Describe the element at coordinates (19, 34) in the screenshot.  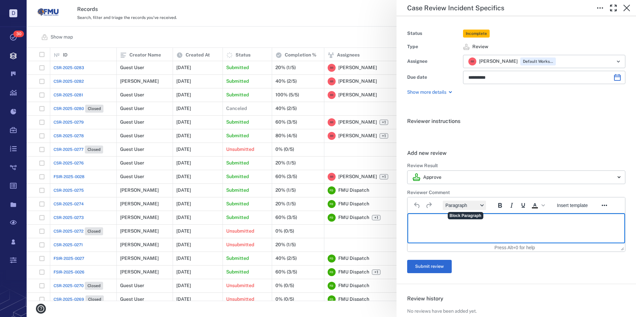
I see `span: 30` at that location.